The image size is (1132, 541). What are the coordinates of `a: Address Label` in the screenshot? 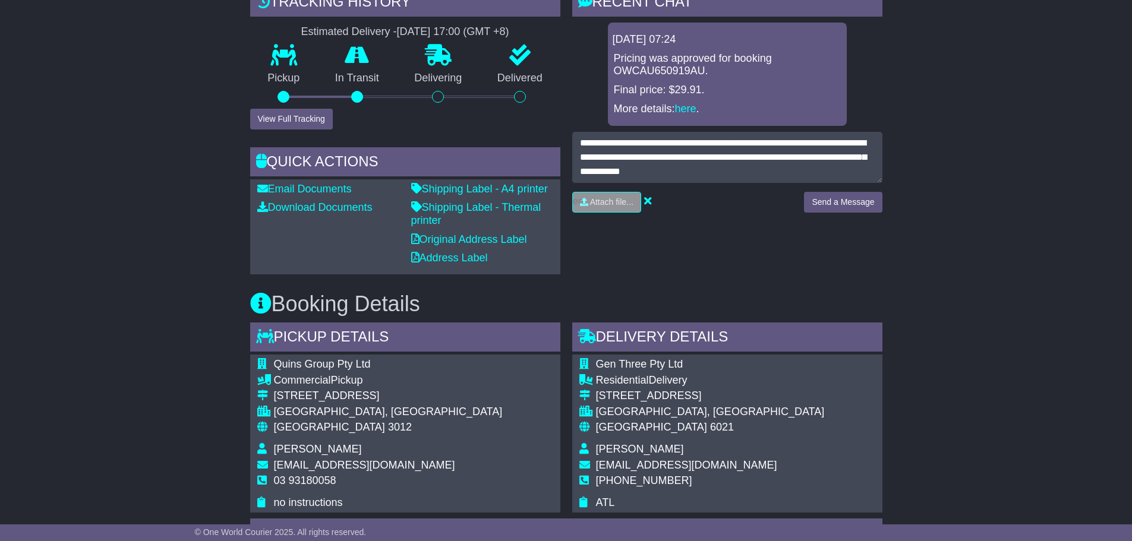 It's located at (449, 258).